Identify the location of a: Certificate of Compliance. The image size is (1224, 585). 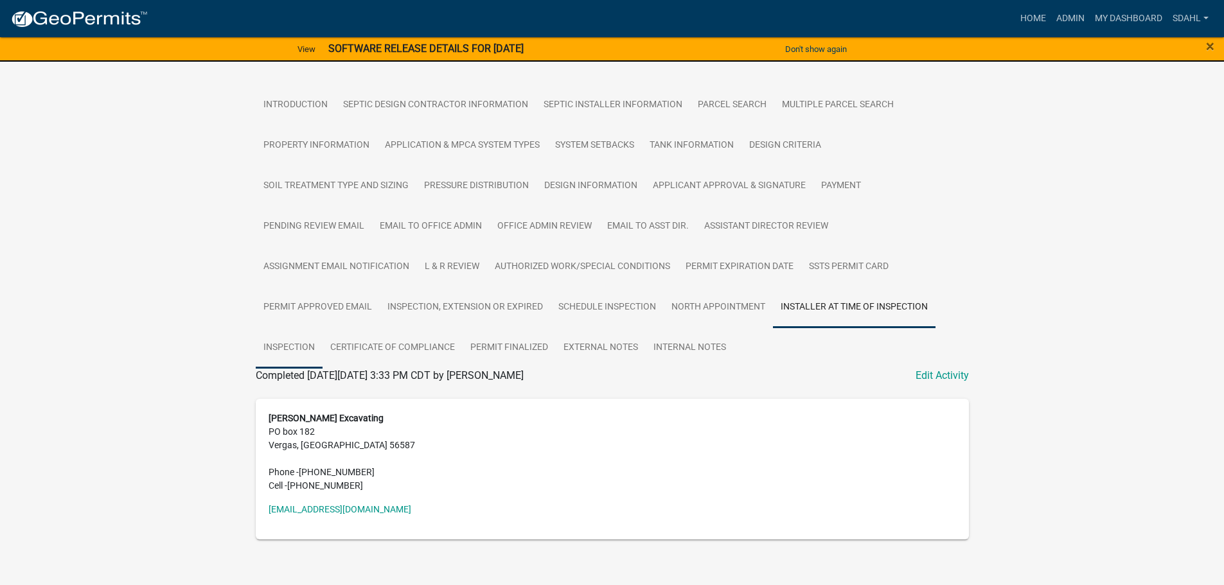
(392, 348).